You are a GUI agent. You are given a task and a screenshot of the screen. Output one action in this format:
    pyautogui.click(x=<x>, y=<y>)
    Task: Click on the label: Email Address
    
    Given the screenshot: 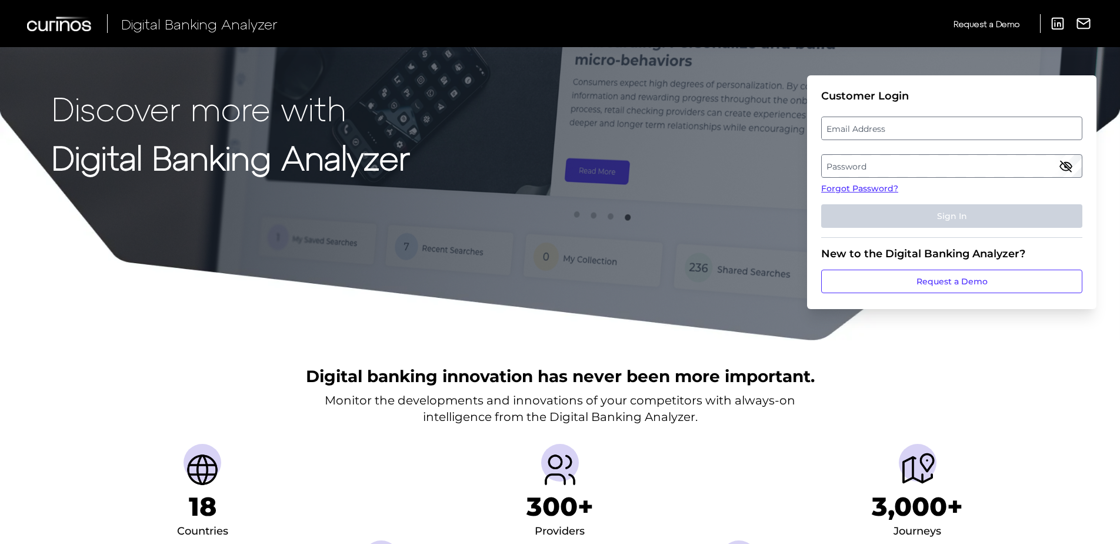 What is the action you would take?
    pyautogui.click(x=952, y=128)
    